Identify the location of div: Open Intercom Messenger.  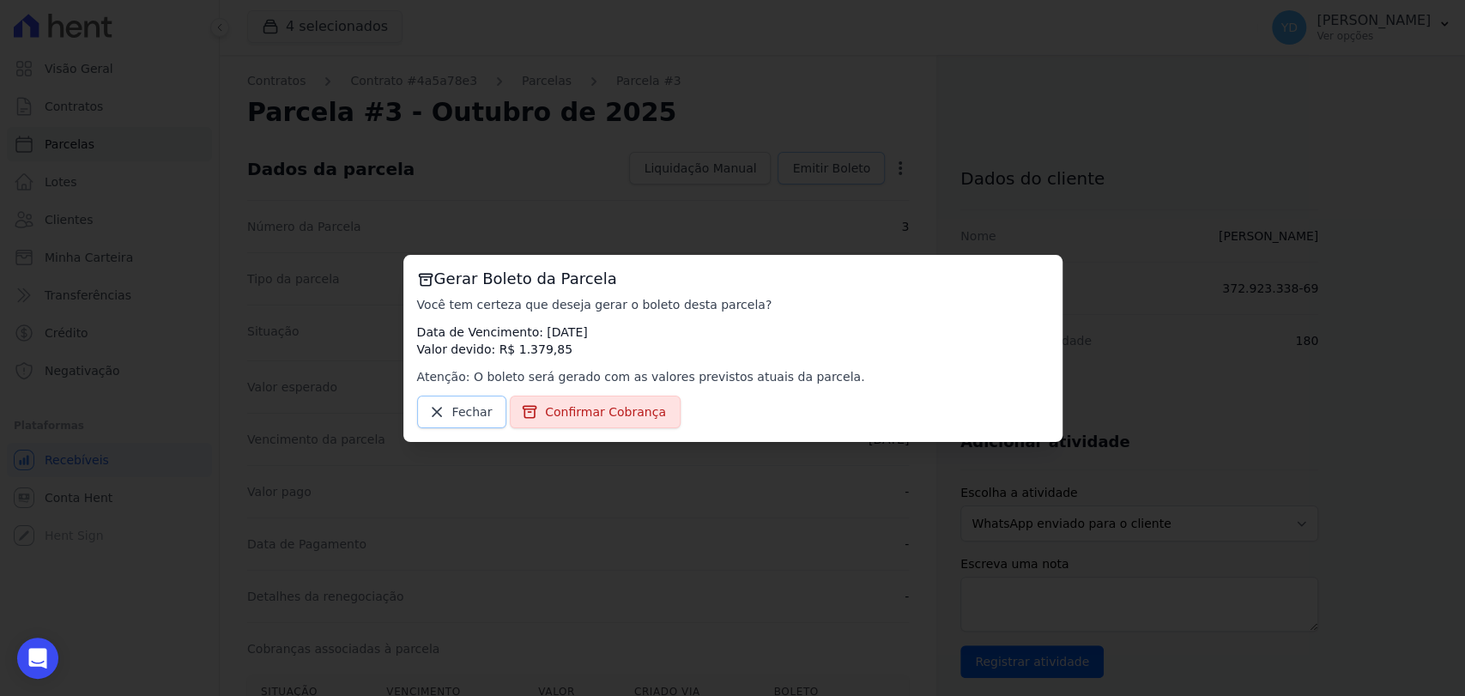
(38, 658).